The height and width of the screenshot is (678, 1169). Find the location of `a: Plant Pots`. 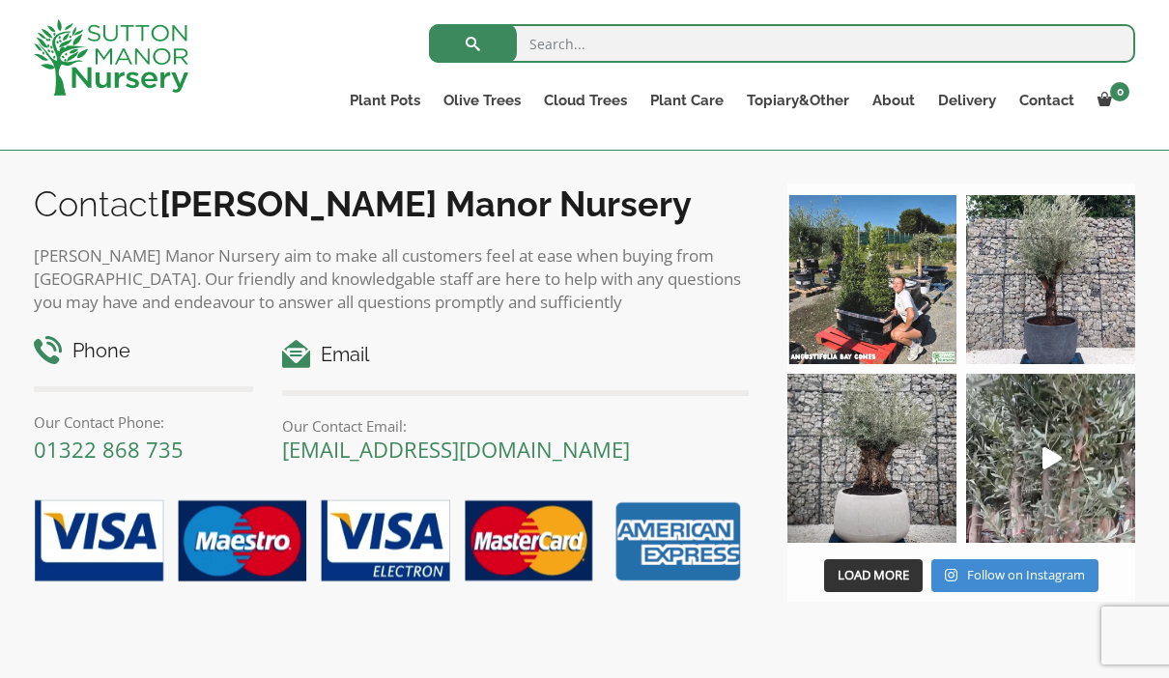

a: Plant Pots is located at coordinates (384, 100).